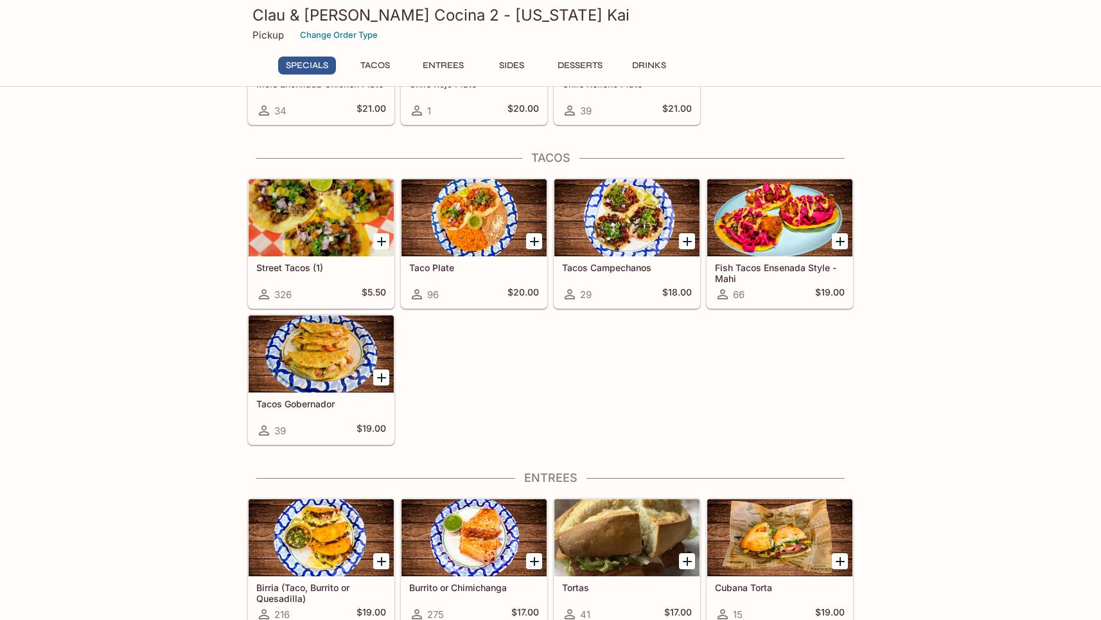 Image resolution: width=1101 pixels, height=620 pixels. What do you see at coordinates (474, 267) in the screenshot?
I see `h5: Taco Plate` at bounding box center [474, 267].